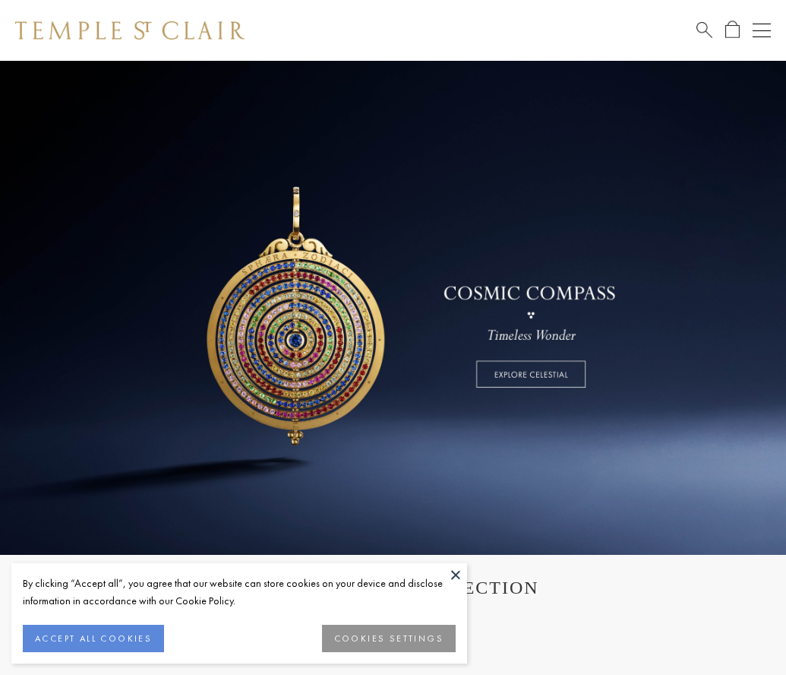 The width and height of the screenshot is (786, 675). What do you see at coordinates (93, 638) in the screenshot?
I see `button: ACCEPT ALL COOKIES` at bounding box center [93, 638].